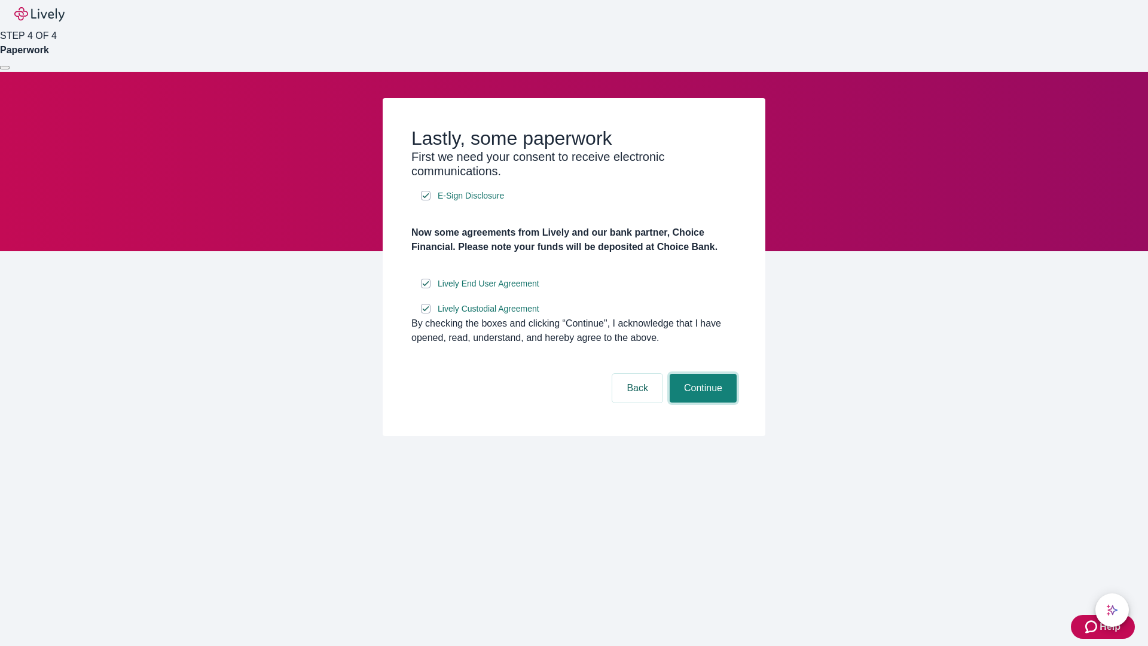  Describe the element at coordinates (488, 308) in the screenshot. I see `span: Lively Custodial Agreement` at that location.